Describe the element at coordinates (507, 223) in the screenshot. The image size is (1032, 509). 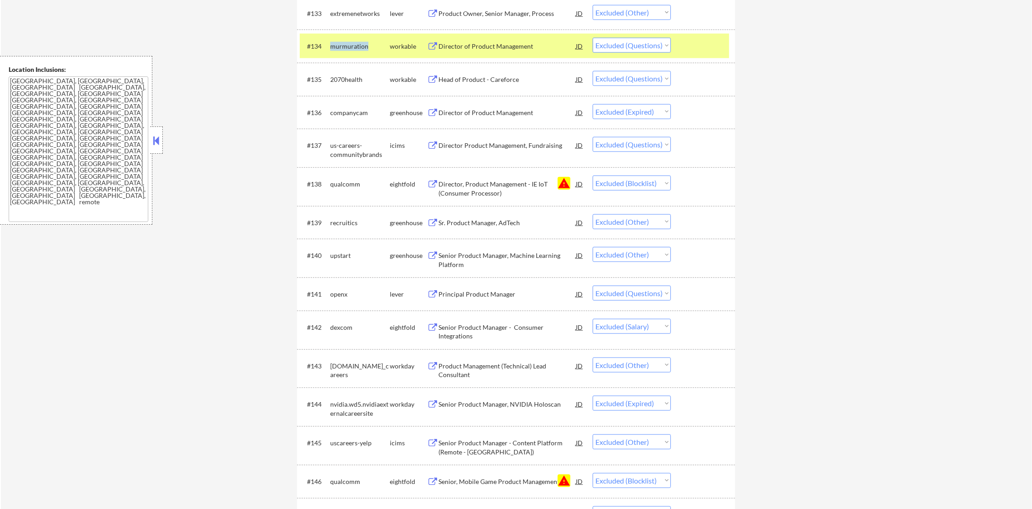
I see `div: Sr. Product Manager, AdTech` at that location.